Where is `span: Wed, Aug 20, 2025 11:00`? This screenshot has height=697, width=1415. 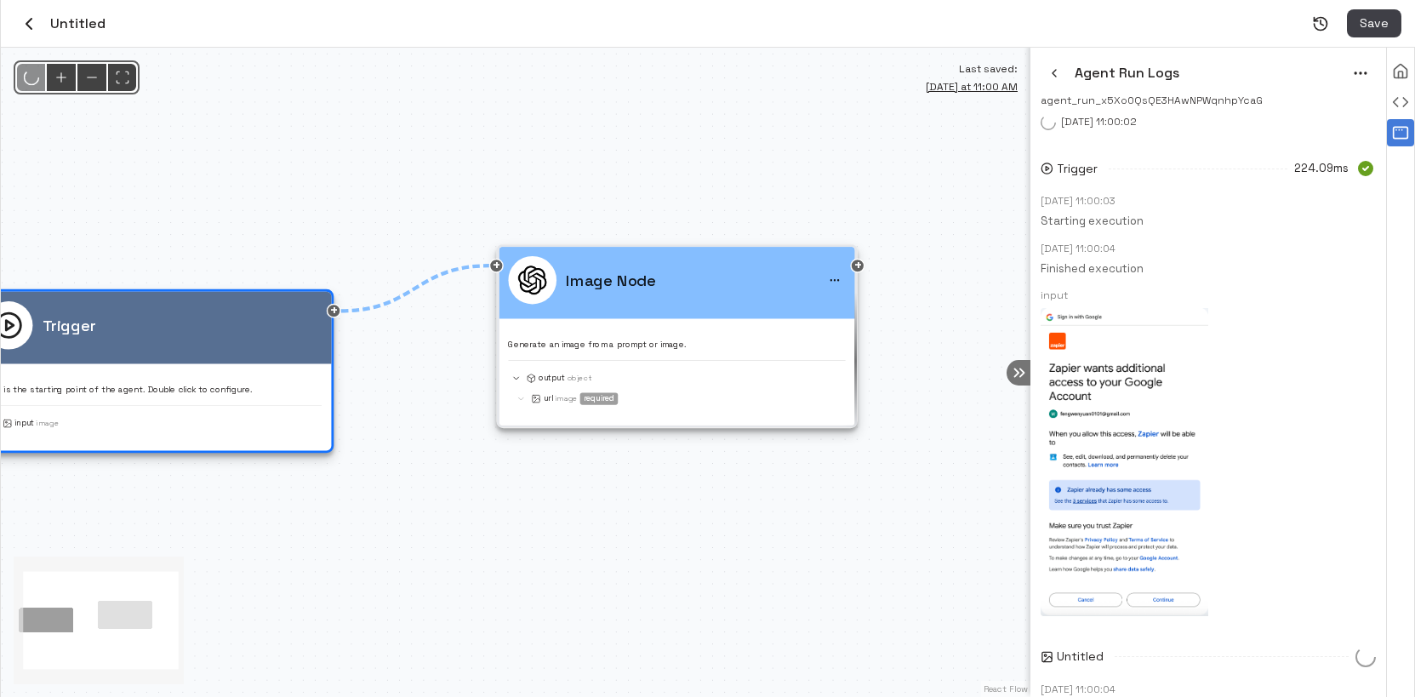 span: Wed, Aug 20, 2025 11:00 is located at coordinates (971, 87).